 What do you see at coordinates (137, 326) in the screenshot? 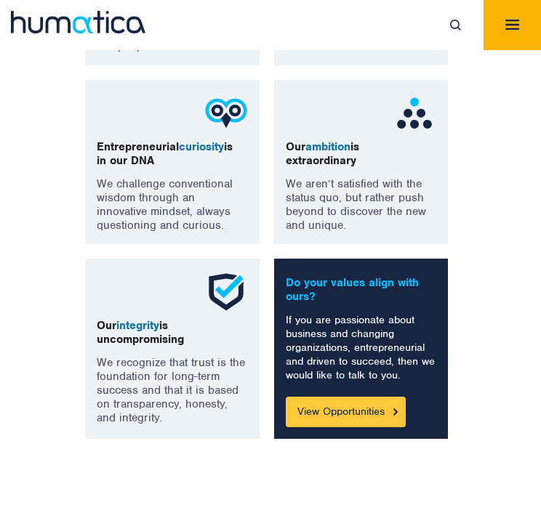
I see `span: integrity` at bounding box center [137, 326].